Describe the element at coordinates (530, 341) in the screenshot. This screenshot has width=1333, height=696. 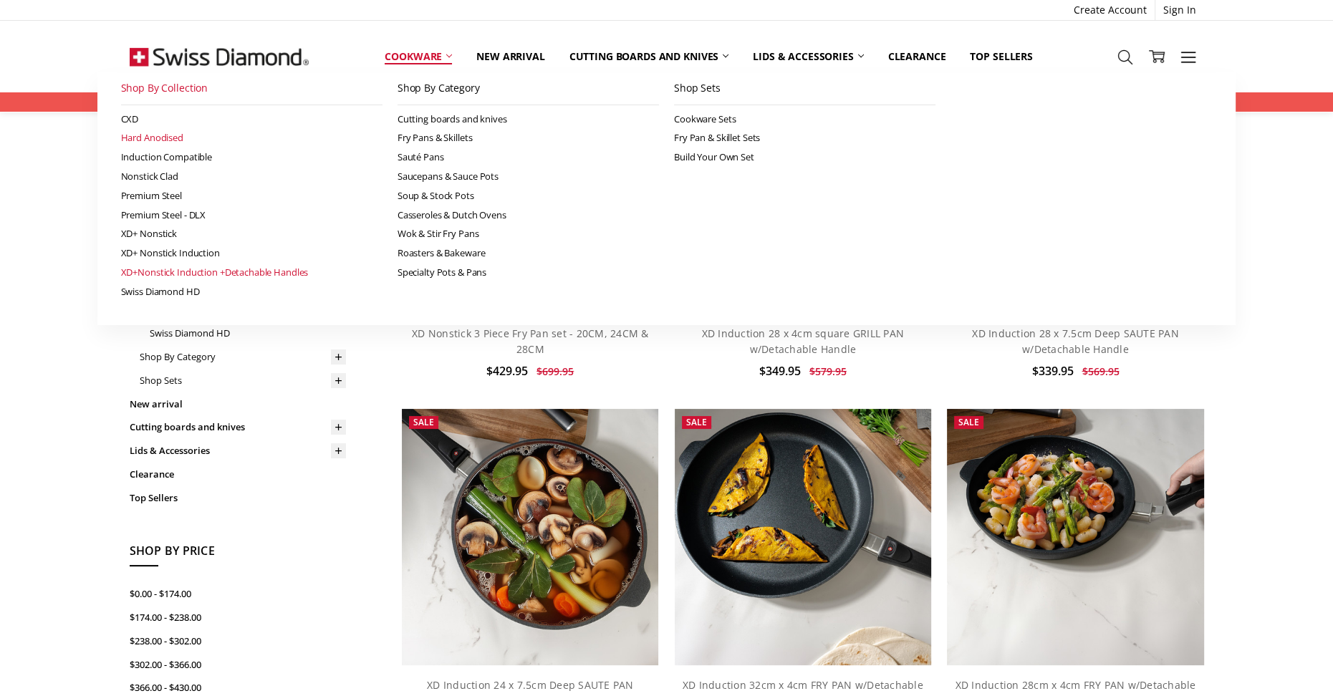
I see `a: XD Nonstick 3 Piece Fry Pan set - 20CM, 24CM & 28CM` at that location.